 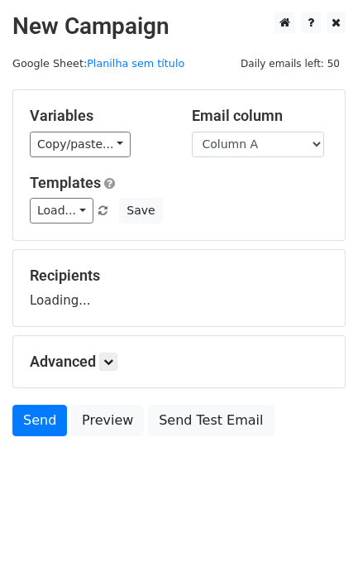 What do you see at coordinates (179, 362) in the screenshot?
I see `h5: Advanced` at bounding box center [179, 362].